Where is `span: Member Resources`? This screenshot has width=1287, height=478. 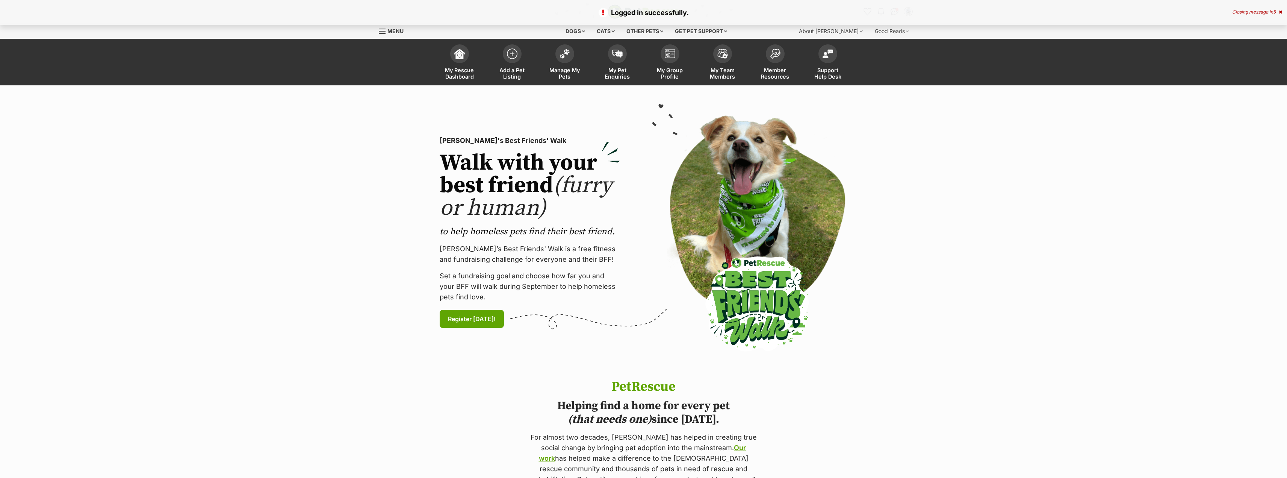 span: Member Resources is located at coordinates (775, 73).